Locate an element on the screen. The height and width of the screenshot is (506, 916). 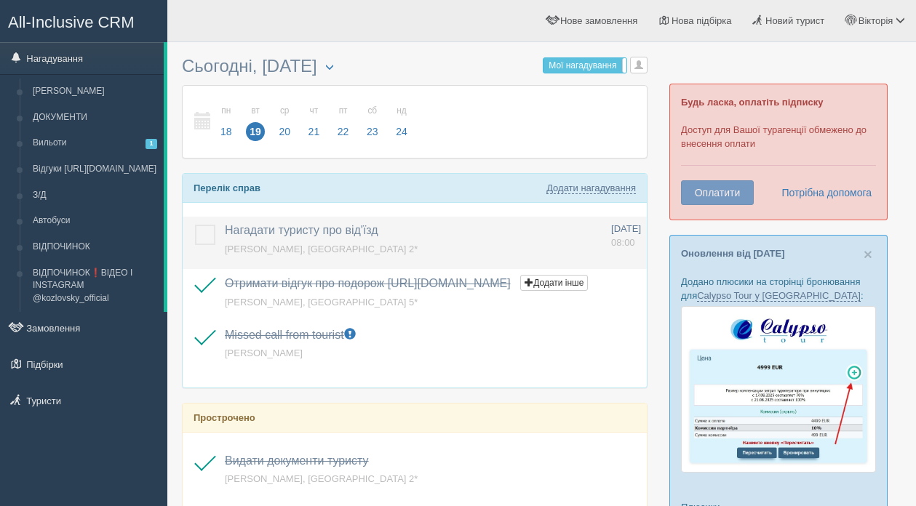
span: 18 is located at coordinates (226, 132).